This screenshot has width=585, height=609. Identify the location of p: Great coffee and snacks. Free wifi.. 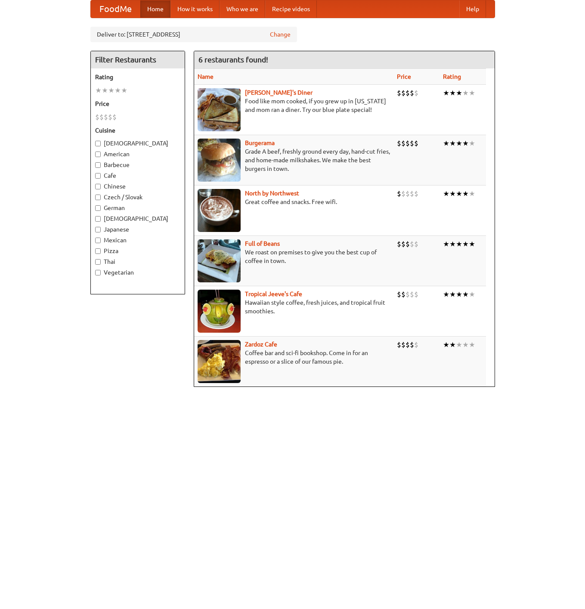
(294, 202).